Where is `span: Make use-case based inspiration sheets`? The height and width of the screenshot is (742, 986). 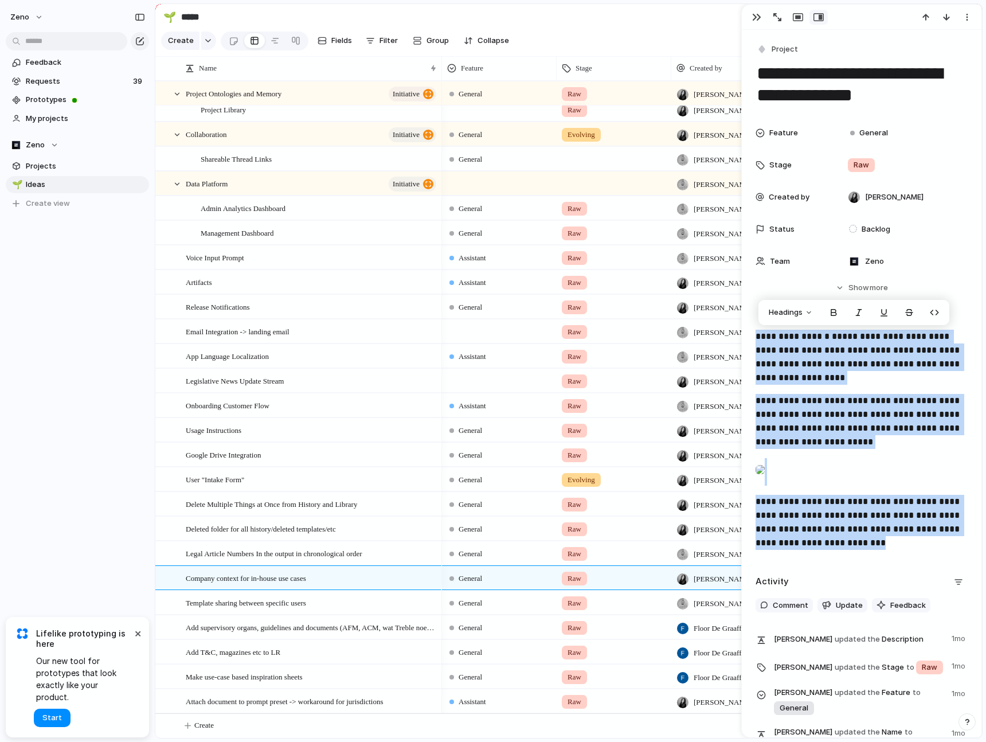 span: Make use-case based inspiration sheets is located at coordinates (244, 676).